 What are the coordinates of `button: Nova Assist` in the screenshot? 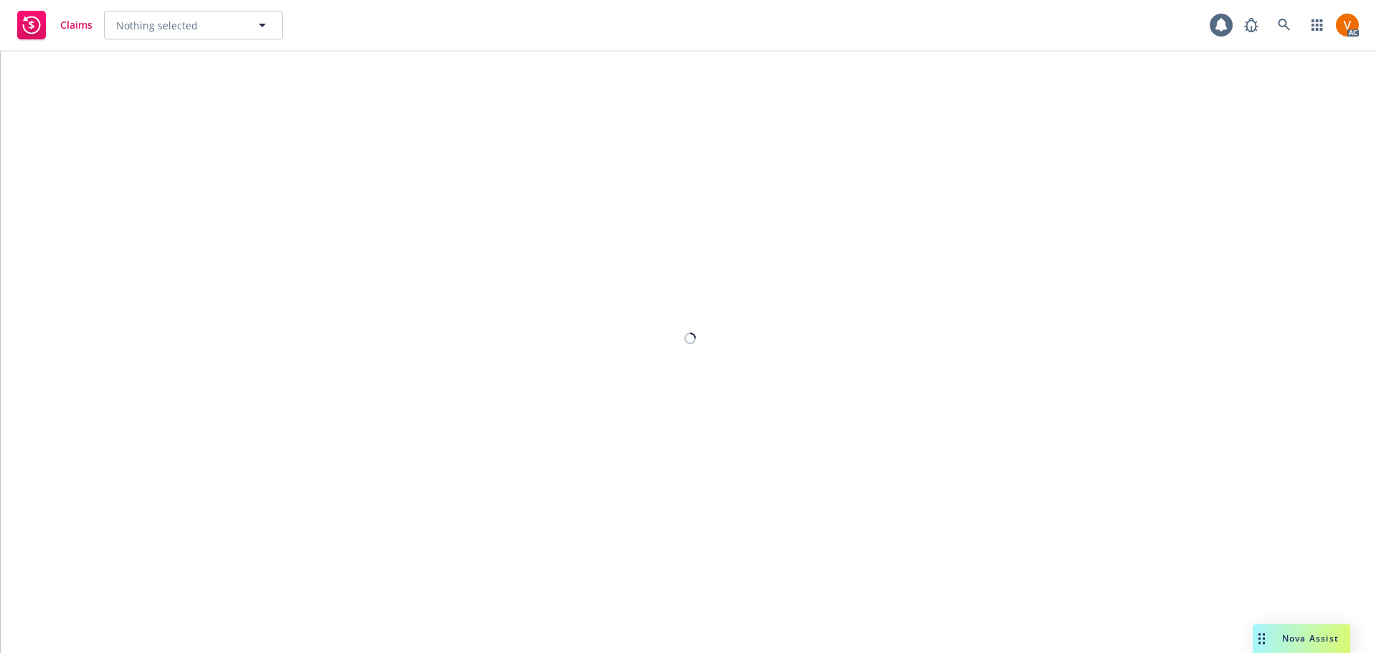 It's located at (1301, 638).